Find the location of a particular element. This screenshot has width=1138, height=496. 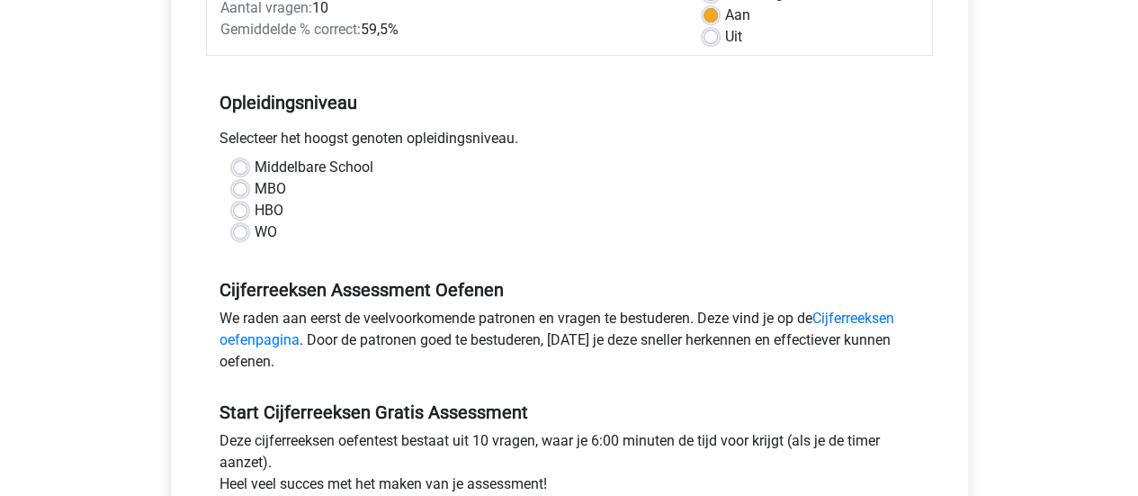

label: Middelbare School is located at coordinates (314, 167).